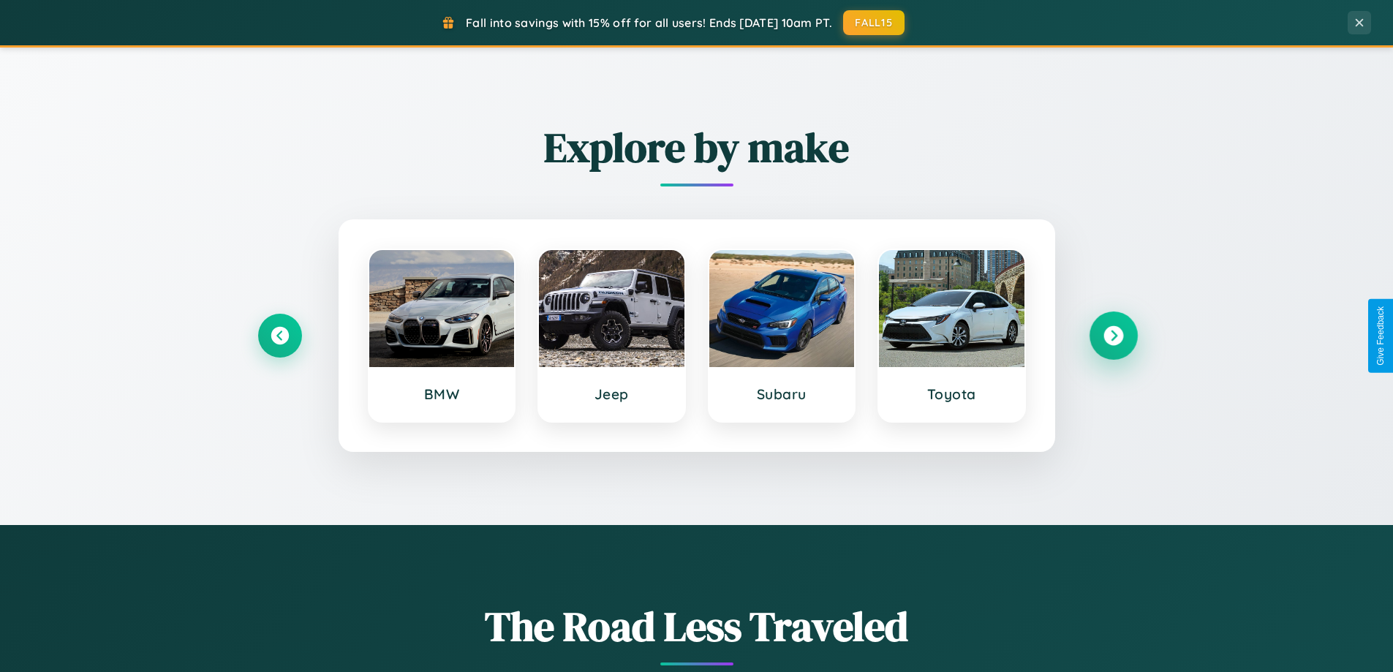 The height and width of the screenshot is (672, 1393). I want to click on div: Give Feedback, so click(1381, 336).